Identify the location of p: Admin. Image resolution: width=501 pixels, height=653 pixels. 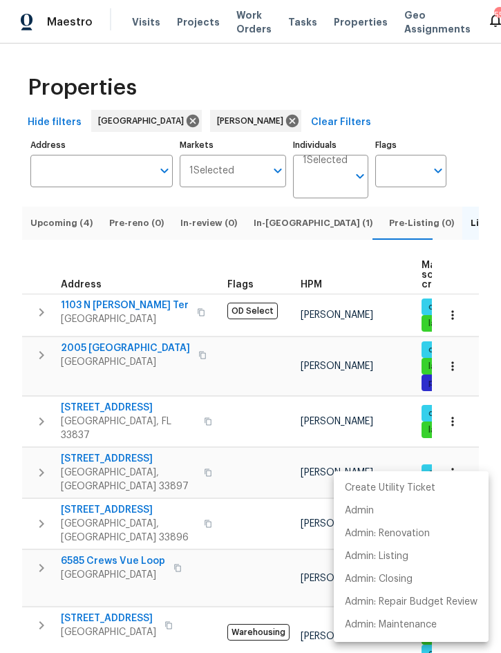
(359, 511).